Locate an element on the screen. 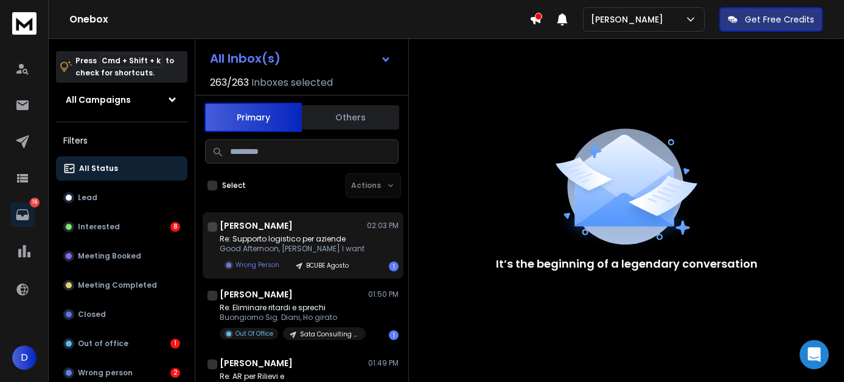 Image resolution: width=844 pixels, height=382 pixels. p: Re: AR per Rilievi e is located at coordinates (293, 377).